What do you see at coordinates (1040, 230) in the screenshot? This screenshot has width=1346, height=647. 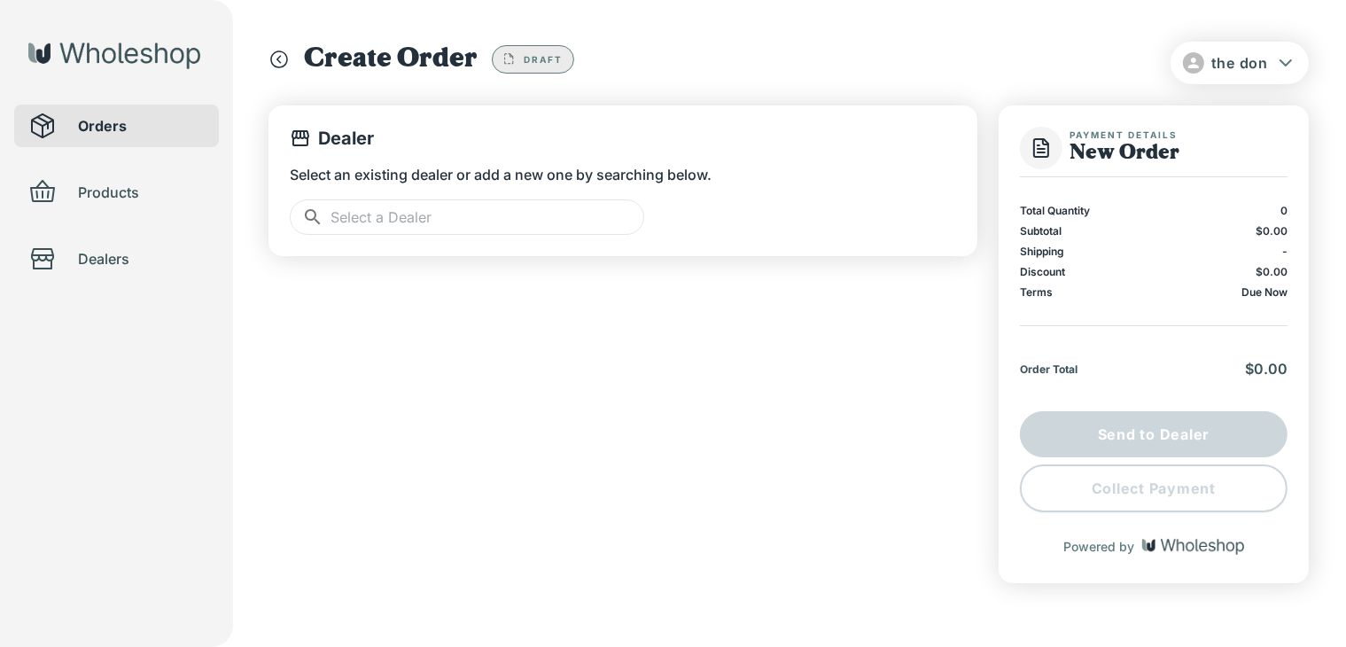 I see `p: Subtotal` at bounding box center [1040, 230].